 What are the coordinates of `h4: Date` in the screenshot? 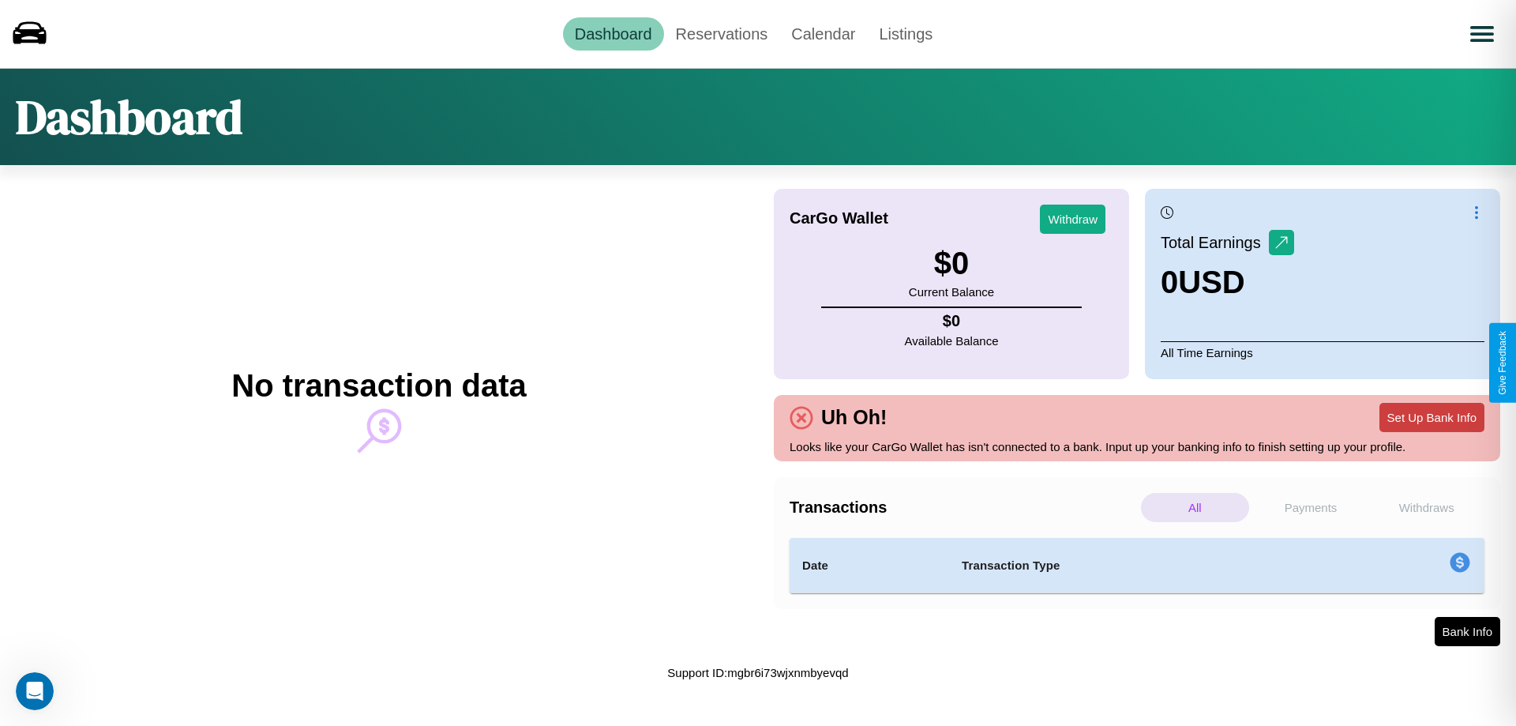 It's located at (869, 565).